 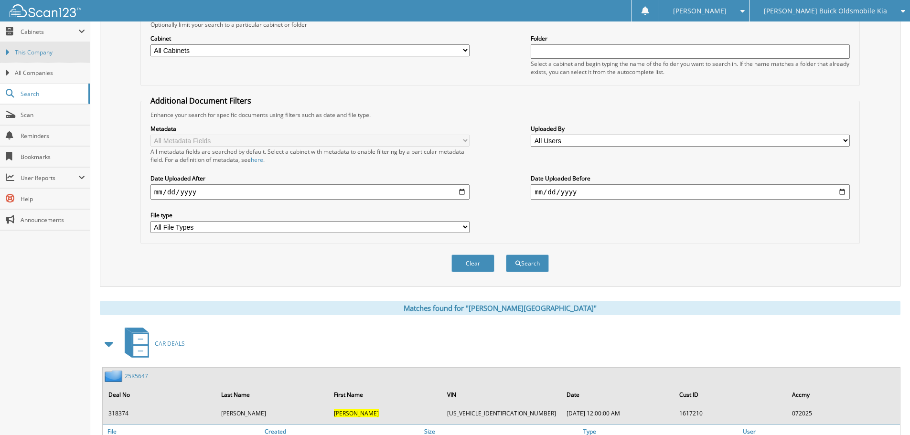 What do you see at coordinates (528, 263) in the screenshot?
I see `button: Search` at bounding box center [528, 263].